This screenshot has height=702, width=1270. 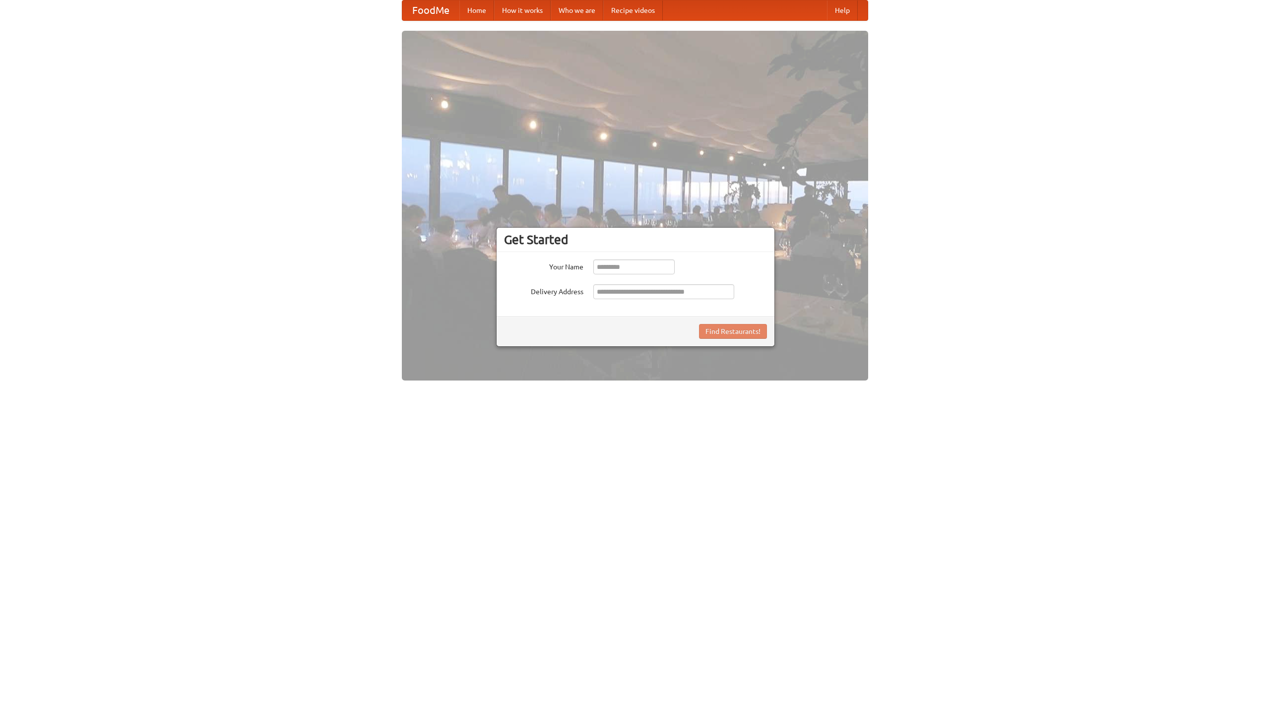 I want to click on label: Delivery Address, so click(x=544, y=290).